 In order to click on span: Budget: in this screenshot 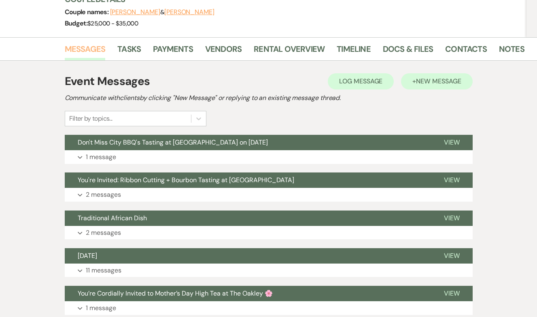, I will do `click(76, 23)`.